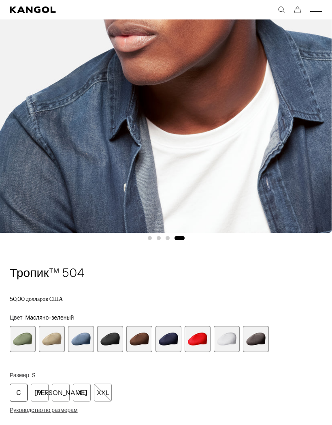 This screenshot has width=332, height=425. What do you see at coordinates (169, 339) in the screenshot?
I see `div: 6 из 9` at bounding box center [169, 339].